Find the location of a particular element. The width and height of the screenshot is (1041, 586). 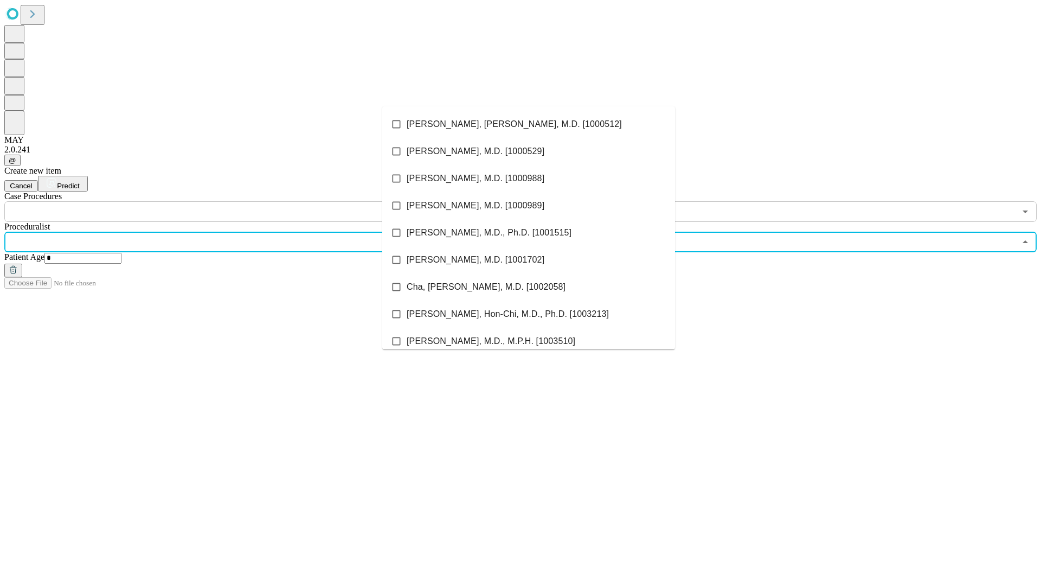

span: Scheduled Procedure is located at coordinates (33, 196).